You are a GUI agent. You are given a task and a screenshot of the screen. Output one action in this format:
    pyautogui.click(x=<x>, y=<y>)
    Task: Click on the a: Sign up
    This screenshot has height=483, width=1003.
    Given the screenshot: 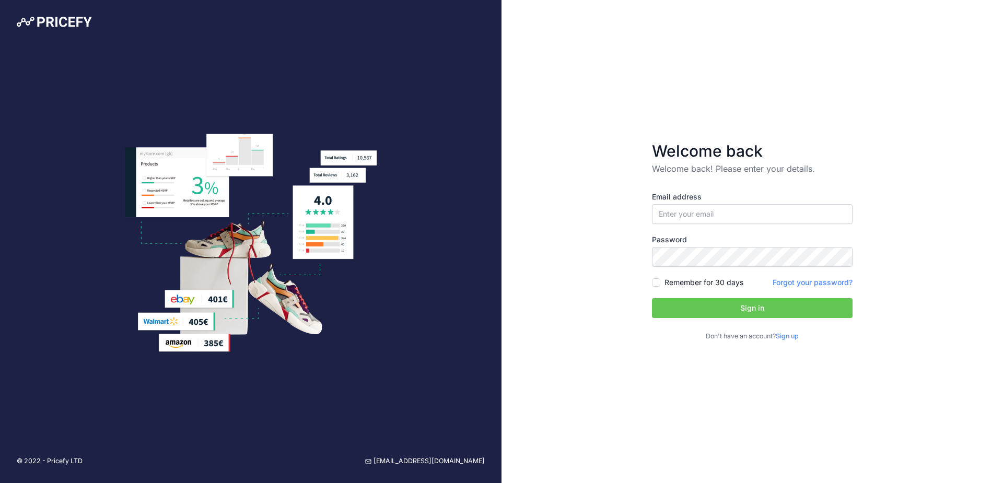 What is the action you would take?
    pyautogui.click(x=787, y=336)
    